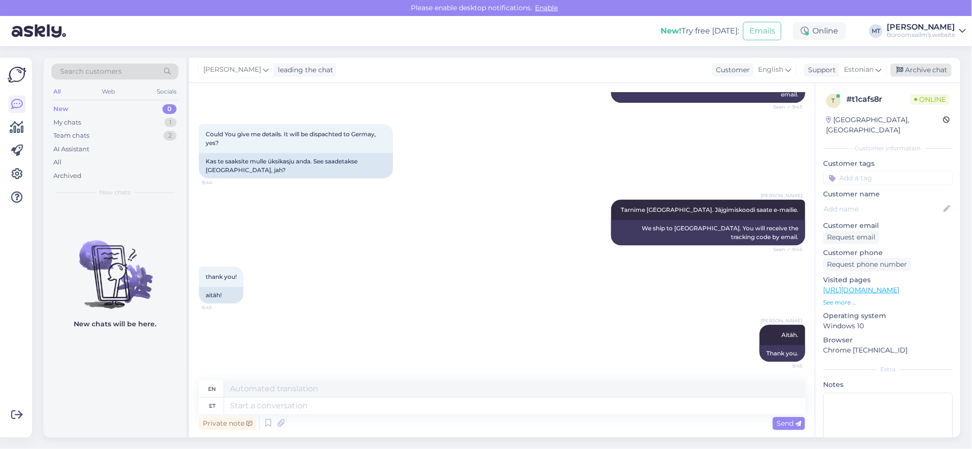  Describe the element at coordinates (790, 335) in the screenshot. I see `span: Aitäh.` at that location.